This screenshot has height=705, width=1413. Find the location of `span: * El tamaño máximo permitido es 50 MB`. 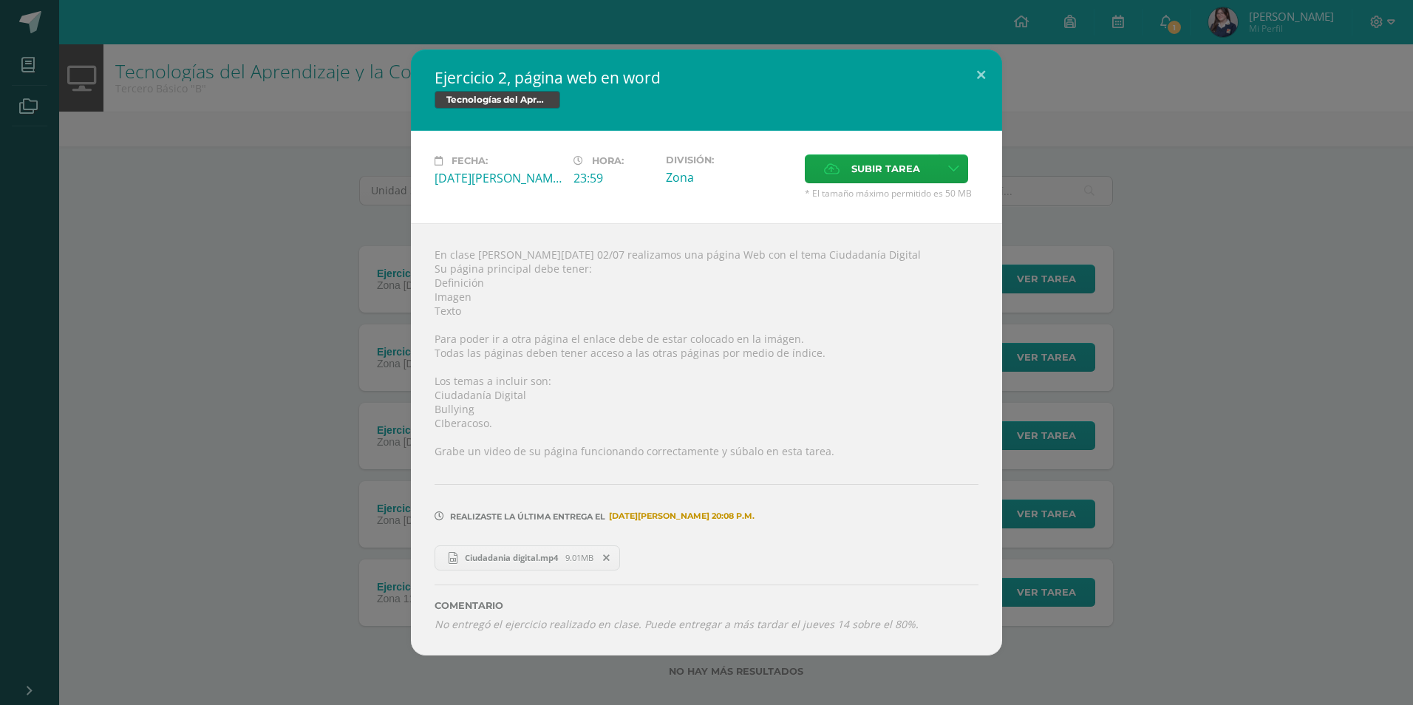

span: * El tamaño máximo permitido es 50 MB is located at coordinates (891, 193).